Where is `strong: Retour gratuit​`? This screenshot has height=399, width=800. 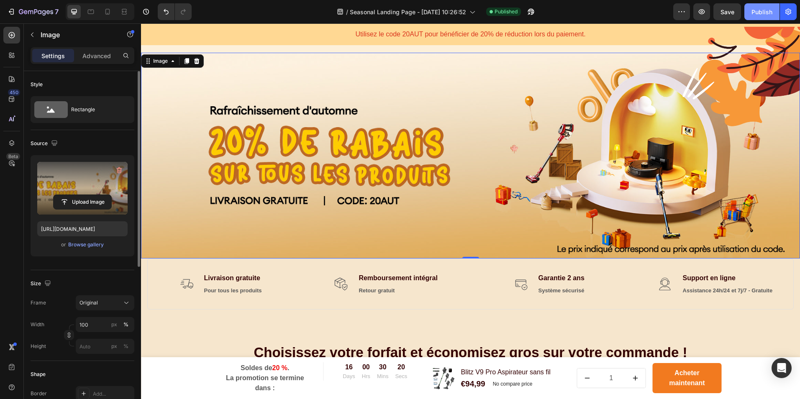
strong: Retour gratuit​ is located at coordinates (236, 267).